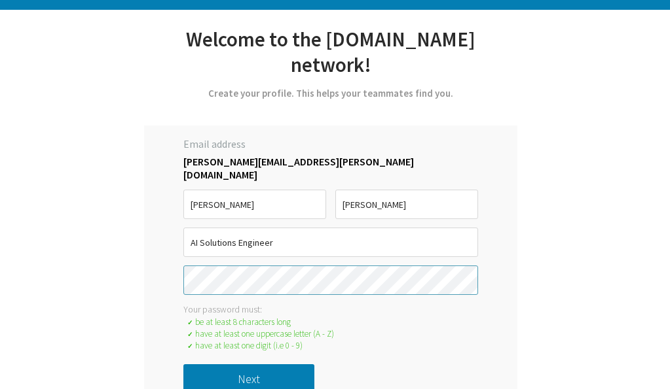 The width and height of the screenshot is (670, 389). Describe the element at coordinates (264, 334) in the screenshot. I see `div: have at least one uppercase letter (A - Z)` at that location.